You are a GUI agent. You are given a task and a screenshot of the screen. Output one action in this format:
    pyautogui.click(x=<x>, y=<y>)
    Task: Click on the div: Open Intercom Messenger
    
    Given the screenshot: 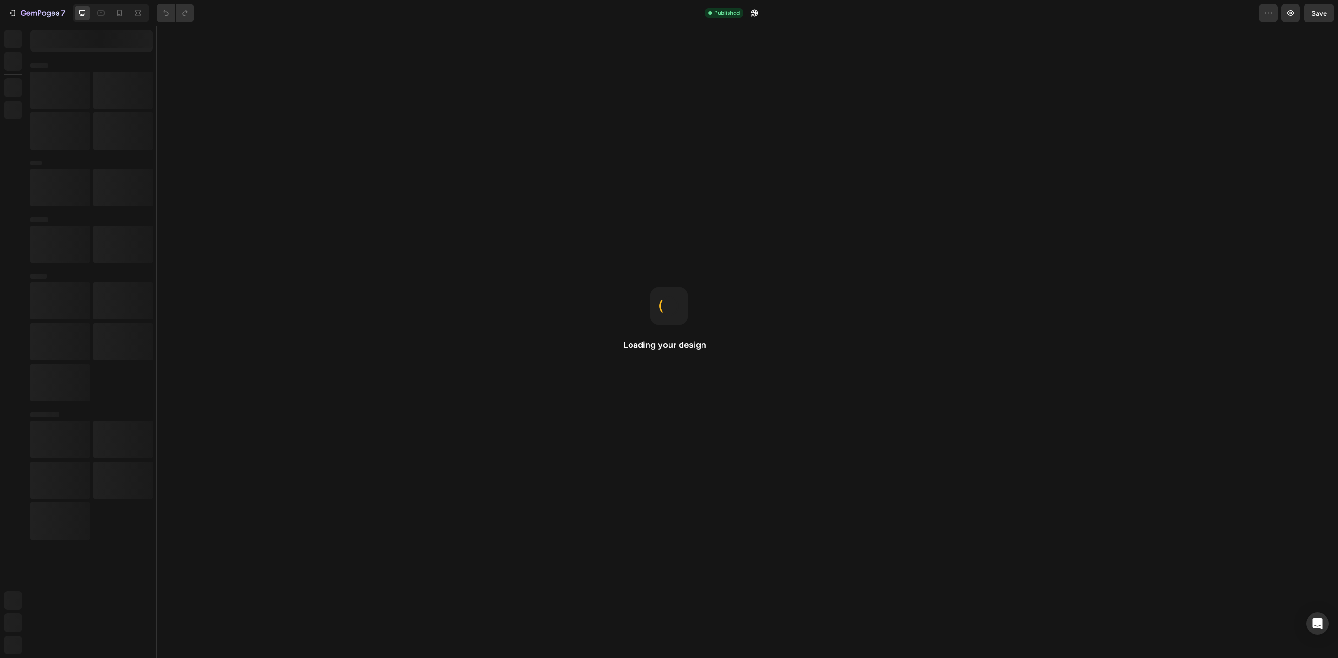 What is the action you would take?
    pyautogui.click(x=1318, y=624)
    